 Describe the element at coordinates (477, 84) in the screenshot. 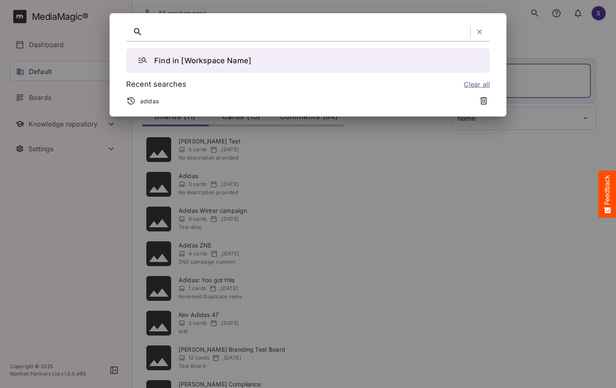

I see `a: Clear all` at that location.